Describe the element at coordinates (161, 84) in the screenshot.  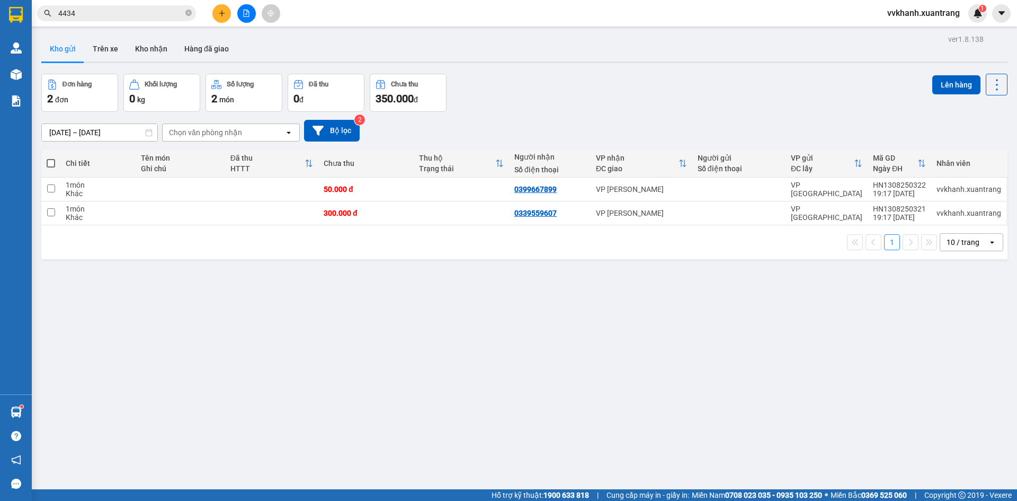
I see `div: Khối lượng` at that location.